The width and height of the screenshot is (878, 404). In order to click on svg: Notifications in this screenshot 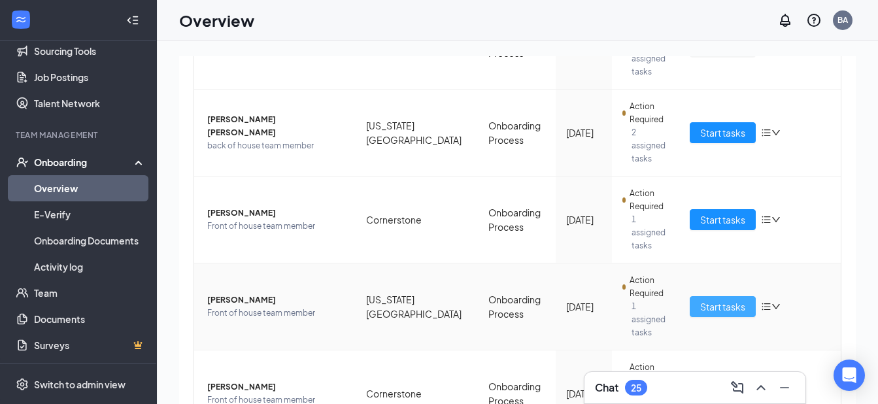, I will do `click(785, 20)`.